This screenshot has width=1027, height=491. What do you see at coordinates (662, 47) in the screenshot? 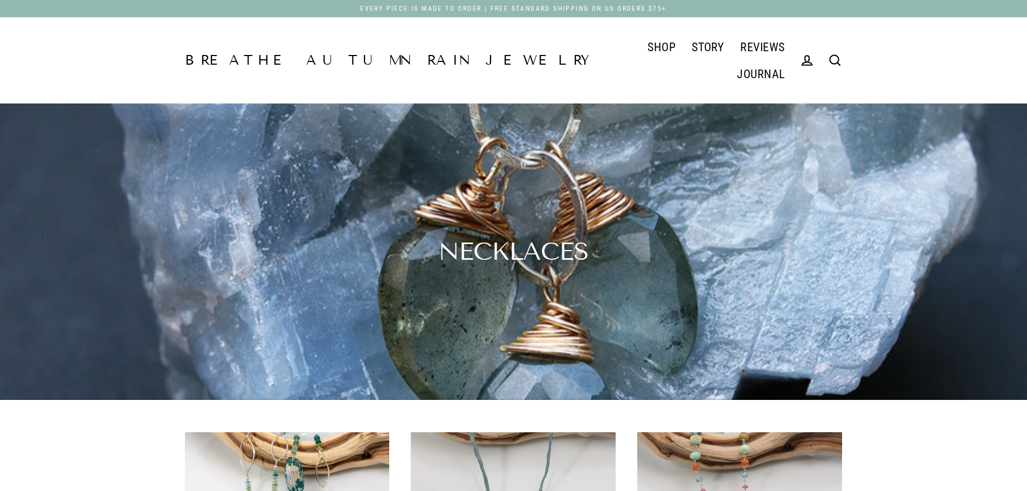
I see `a: SHOP` at bounding box center [662, 47].